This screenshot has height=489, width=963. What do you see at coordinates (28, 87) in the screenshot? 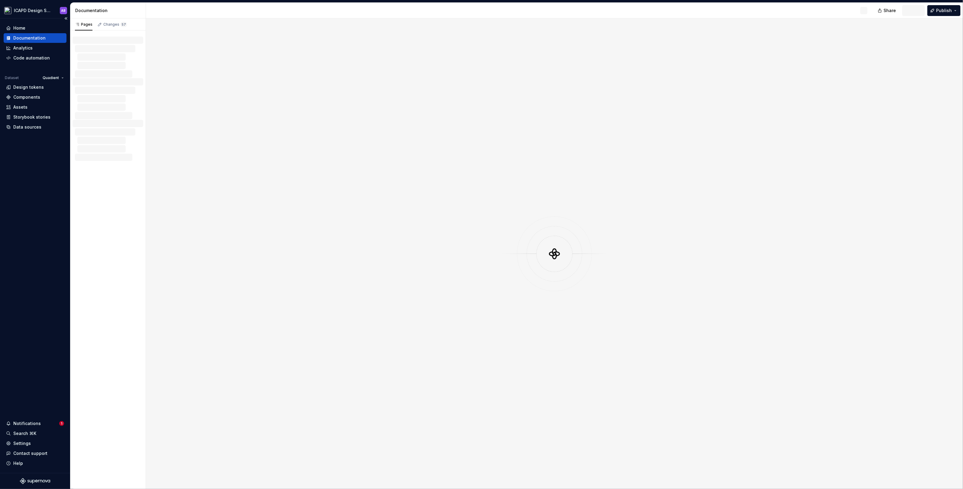
I see `div: Design tokens` at bounding box center [28, 87].